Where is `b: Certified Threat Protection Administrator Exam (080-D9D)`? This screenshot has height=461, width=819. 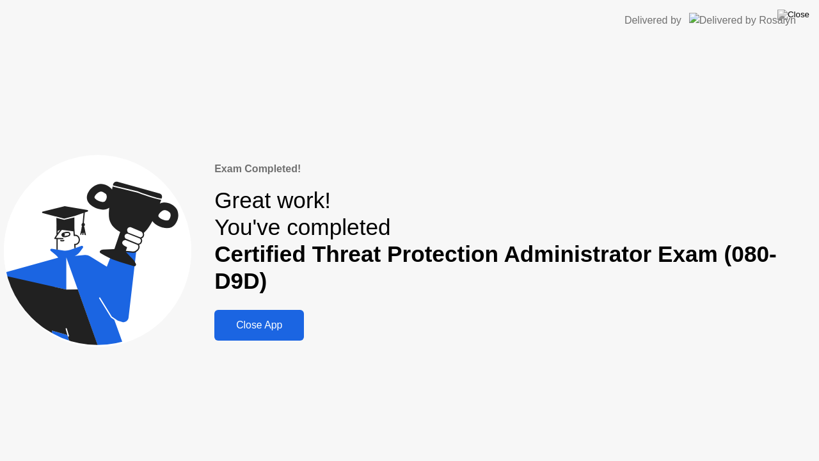
b: Certified Threat Protection Administrator Exam (080-D9D) is located at coordinates (495, 267).